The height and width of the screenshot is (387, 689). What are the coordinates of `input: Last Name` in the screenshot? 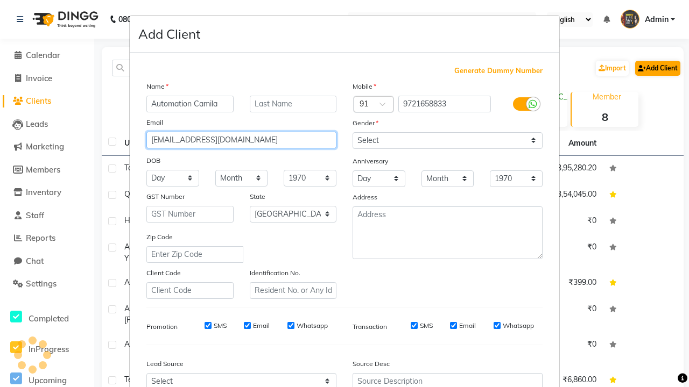 It's located at (293, 104).